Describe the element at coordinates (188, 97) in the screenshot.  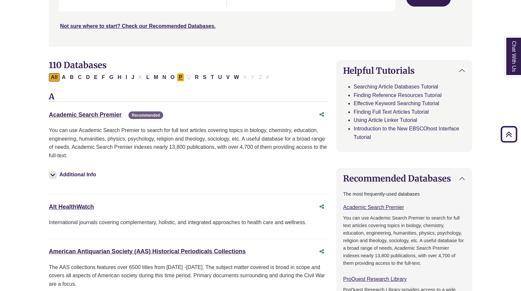
I see `h3: A` at that location.